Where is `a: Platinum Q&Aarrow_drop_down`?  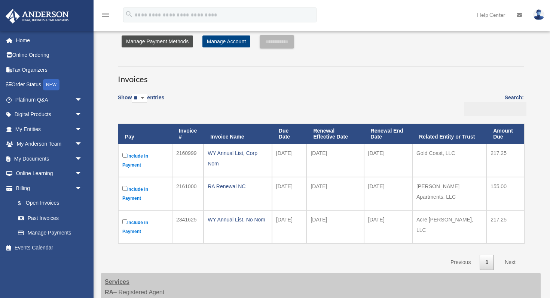 a: Platinum Q&Aarrow_drop_down is located at coordinates (49, 100).